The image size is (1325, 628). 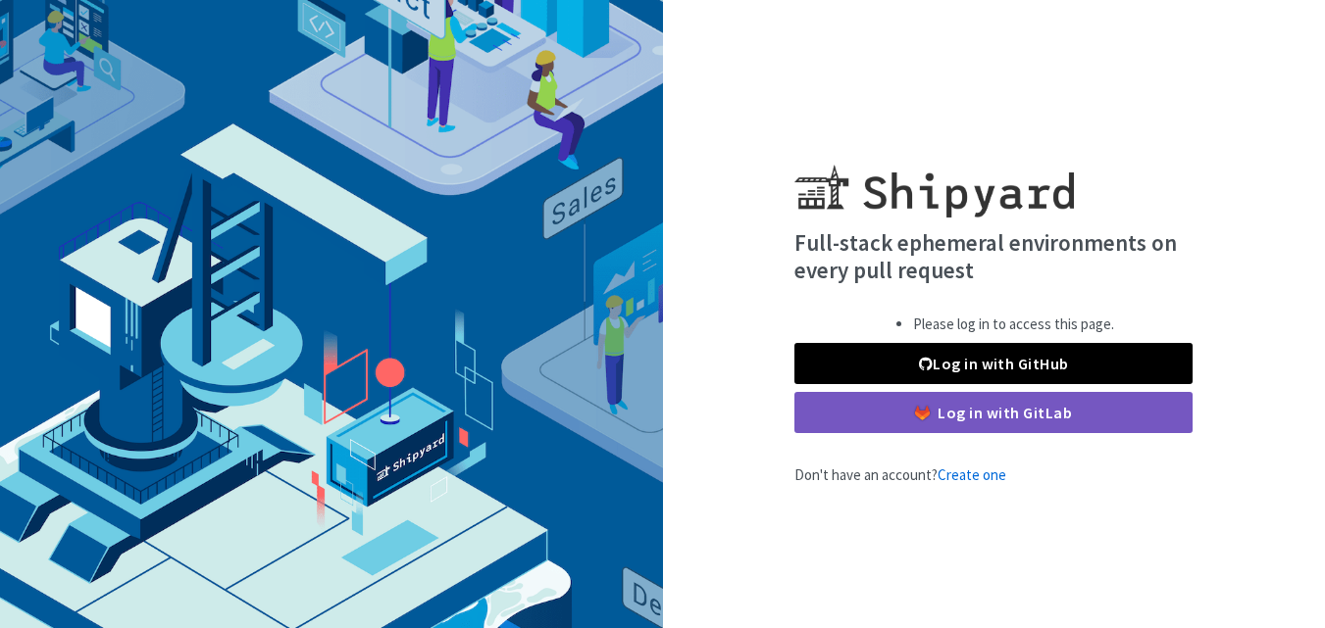 I want to click on h4: Full-stack ephemeral environments on every pull request, so click(x=993, y=256).